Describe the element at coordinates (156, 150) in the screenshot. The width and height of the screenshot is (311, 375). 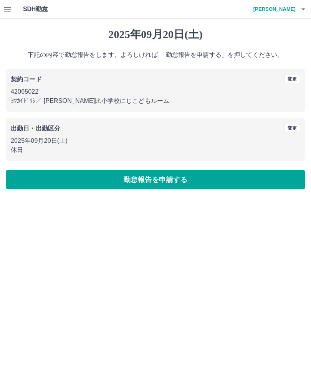
I see `p: 休日` at that location.